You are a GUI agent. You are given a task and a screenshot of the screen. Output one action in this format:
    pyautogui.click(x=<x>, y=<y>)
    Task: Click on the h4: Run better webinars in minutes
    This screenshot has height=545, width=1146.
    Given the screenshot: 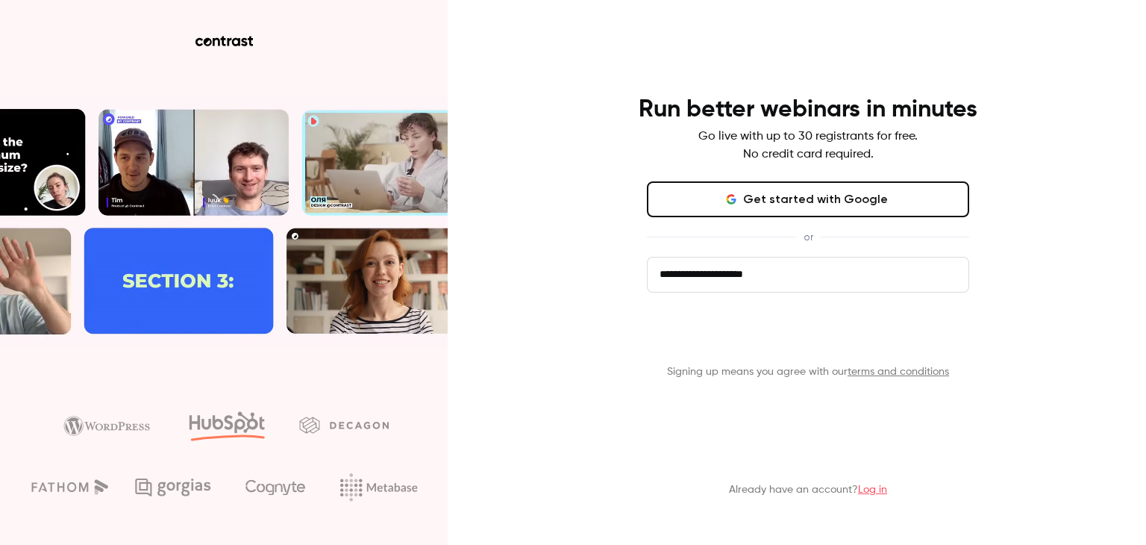 What is the action you would take?
    pyautogui.click(x=808, y=110)
    